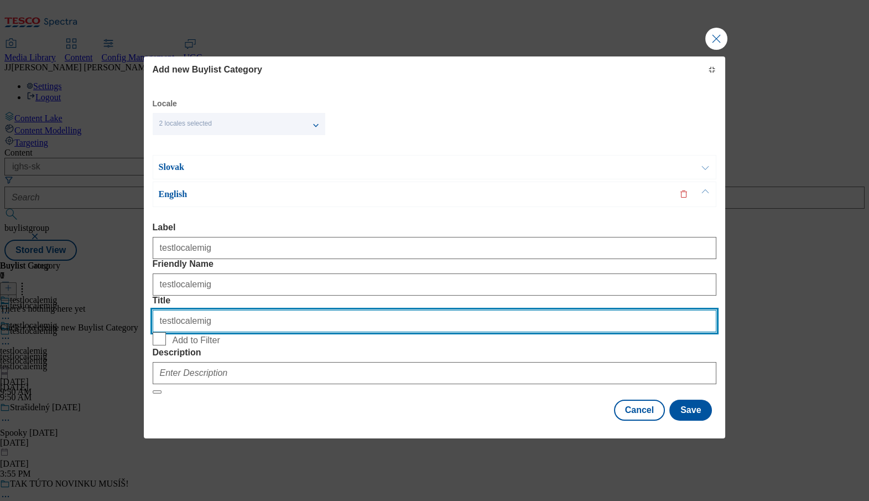 The image size is (869, 501). Describe the element at coordinates (185, 123) in the screenshot. I see `span: 2 locales selected` at that location.